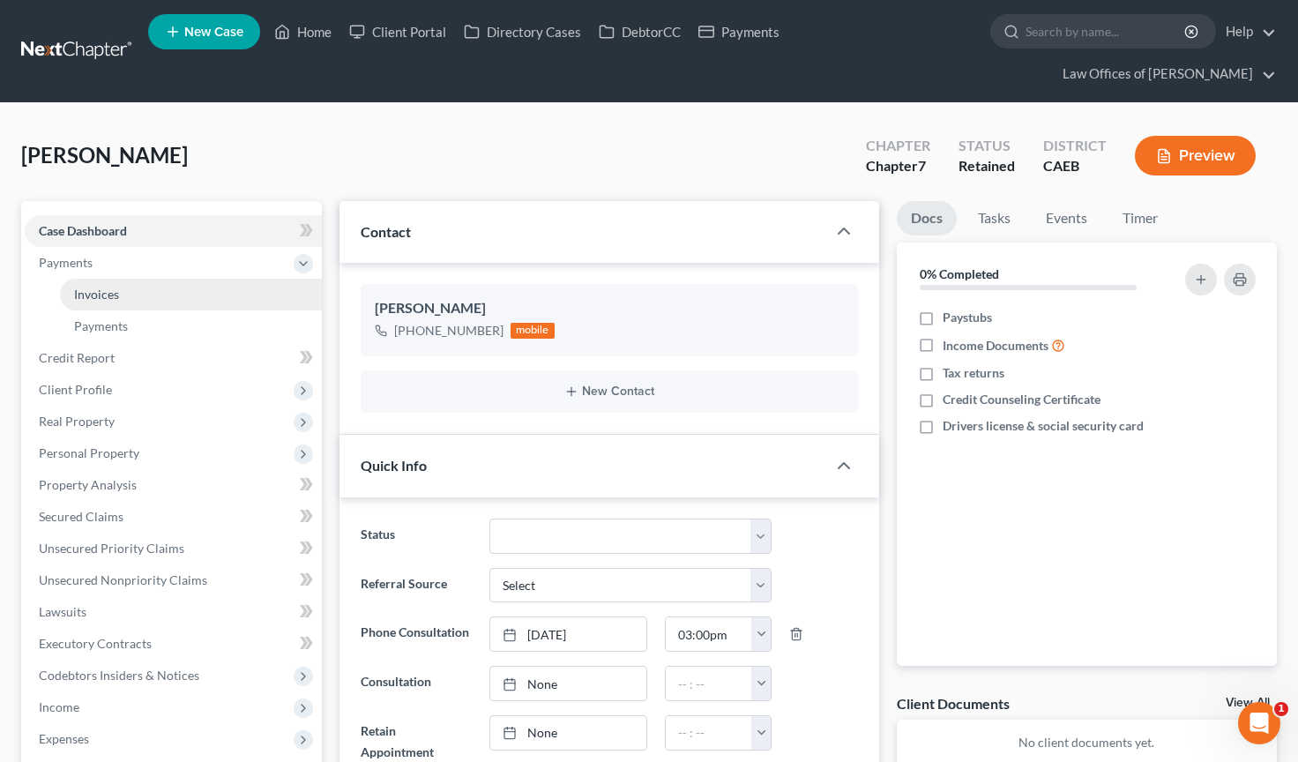 The image size is (1298, 762). What do you see at coordinates (959, 273) in the screenshot?
I see `strong: 0% Completed` at bounding box center [959, 273].